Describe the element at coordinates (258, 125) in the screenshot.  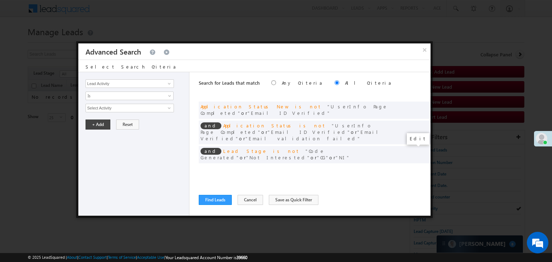
I see `span: Application Status` at that location.